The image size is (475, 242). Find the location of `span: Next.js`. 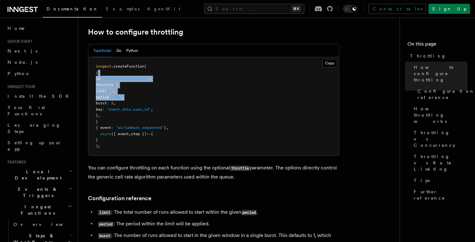

span: Next.js is located at coordinates (22, 51).